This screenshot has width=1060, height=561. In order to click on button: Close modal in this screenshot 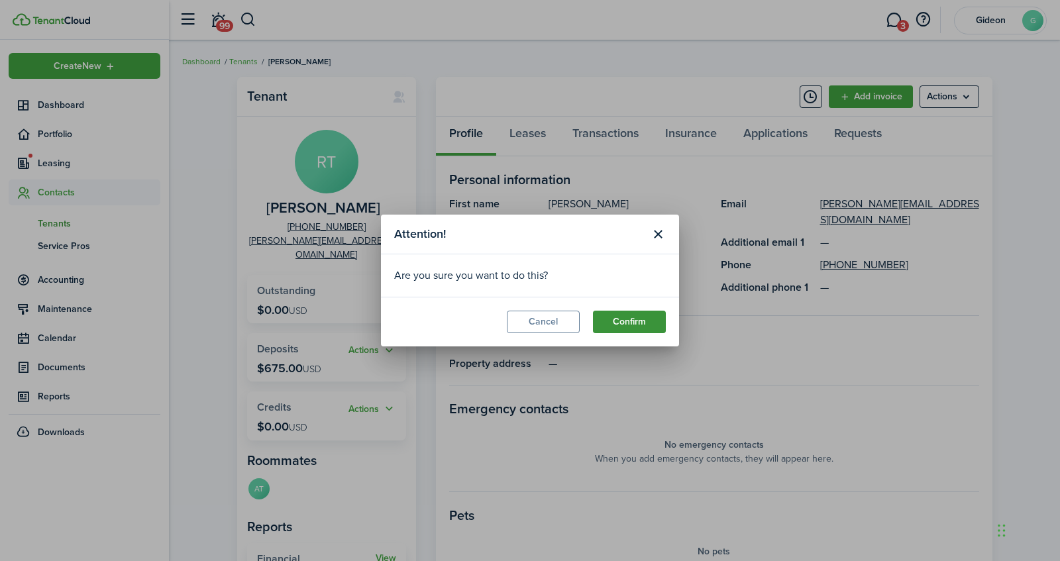, I will do `click(658, 235)`.